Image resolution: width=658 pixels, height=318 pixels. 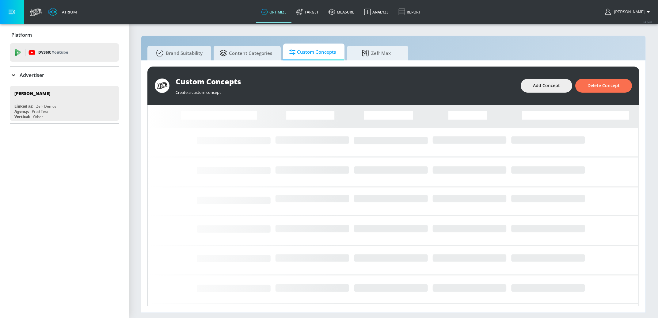 I want to click on span: login as: veronica.hernandez@zefr.com, so click(x=628, y=12).